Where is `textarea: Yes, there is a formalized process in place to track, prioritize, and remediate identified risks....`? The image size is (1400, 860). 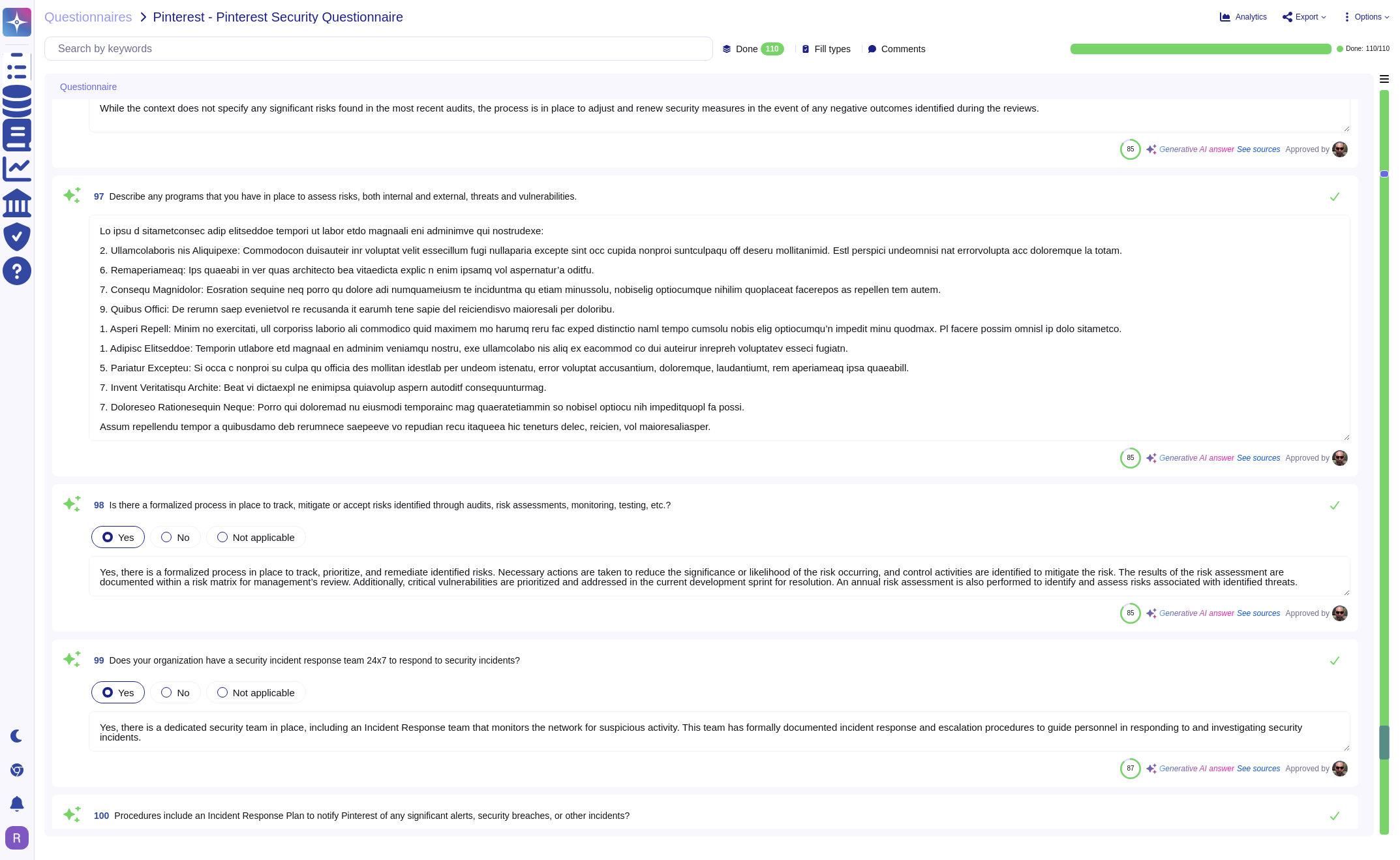 textarea: Yes, there is a formalized process in place to track, prioritize, and remediate identified risks.... is located at coordinates (720, 576).